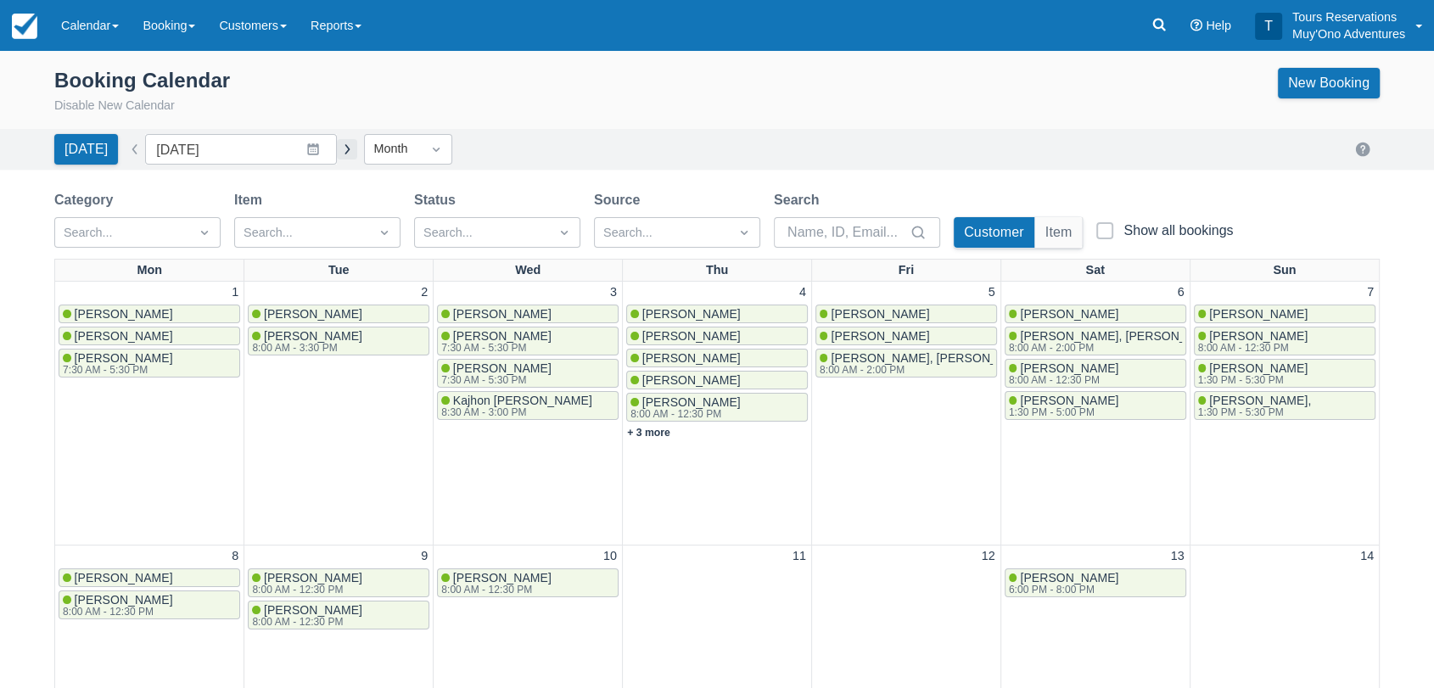  What do you see at coordinates (528, 271) in the screenshot?
I see `a: Wed` at bounding box center [528, 271].